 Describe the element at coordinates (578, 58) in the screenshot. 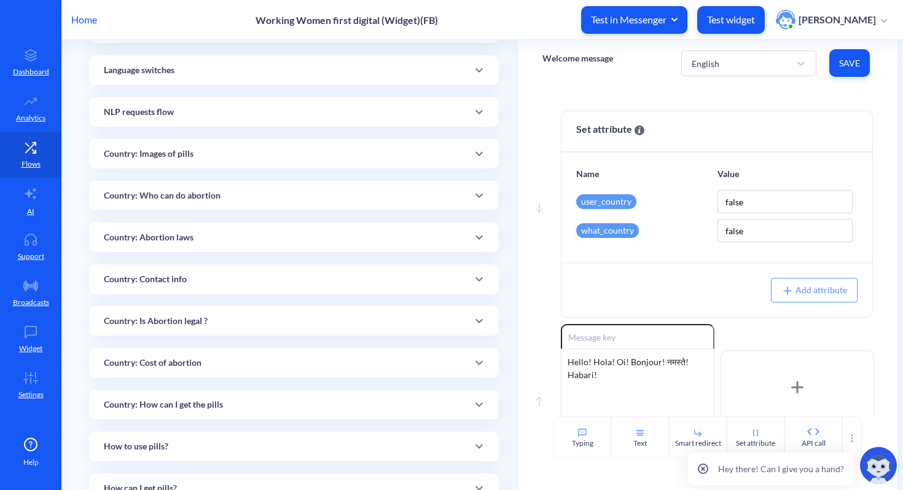

I see `p: Welcome message` at that location.